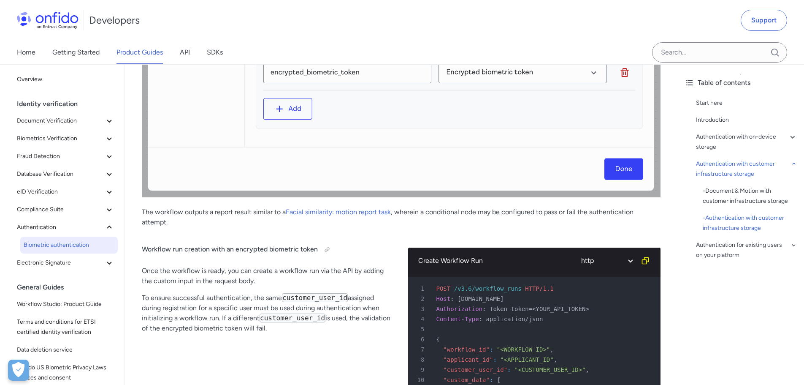 The height and width of the screenshot is (385, 804). What do you see at coordinates (467, 349) in the screenshot?
I see `span: "workflow_id"` at bounding box center [467, 349].